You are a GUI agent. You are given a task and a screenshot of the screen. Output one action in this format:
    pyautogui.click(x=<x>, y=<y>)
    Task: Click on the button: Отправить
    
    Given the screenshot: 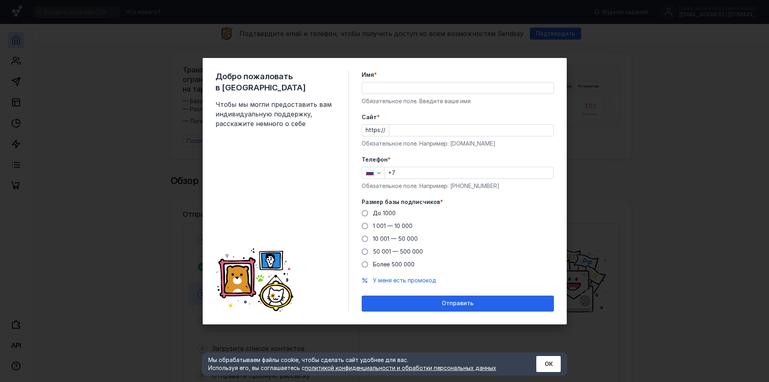 What is the action you would take?
    pyautogui.click(x=458, y=304)
    